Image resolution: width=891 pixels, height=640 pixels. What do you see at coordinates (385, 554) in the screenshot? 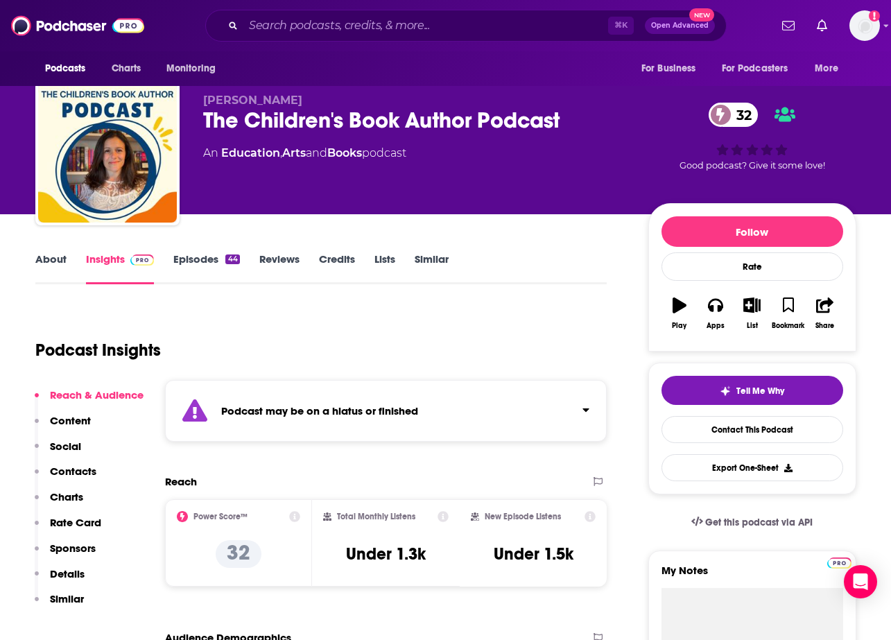
I see `h3: Under 1.3k` at bounding box center [385, 554].